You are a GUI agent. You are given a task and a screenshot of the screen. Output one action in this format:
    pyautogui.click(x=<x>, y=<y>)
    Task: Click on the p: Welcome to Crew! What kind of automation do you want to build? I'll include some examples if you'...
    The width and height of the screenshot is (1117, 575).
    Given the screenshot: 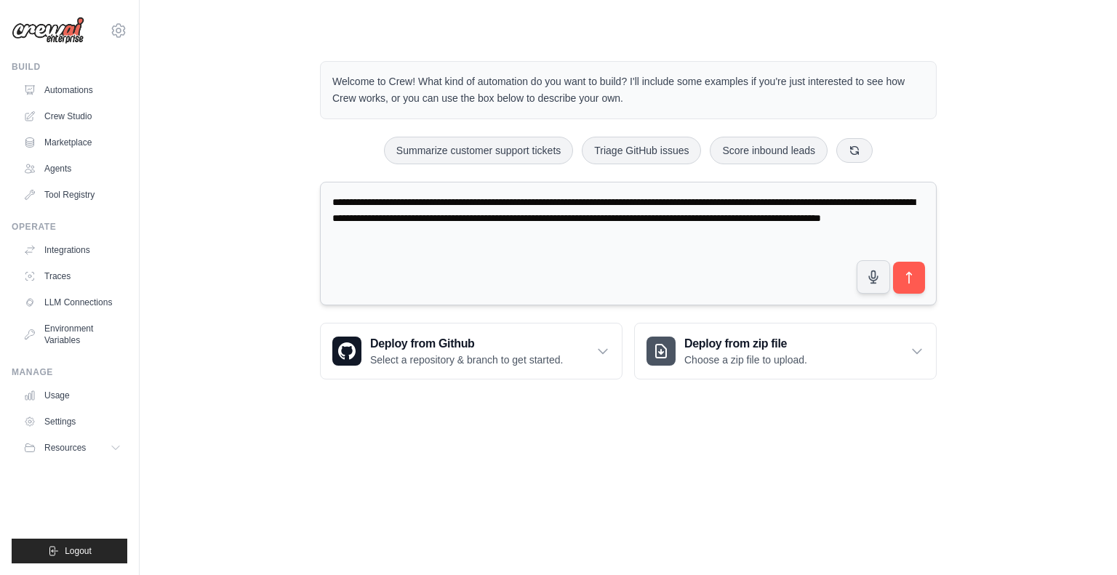 What is the action you would take?
    pyautogui.click(x=628, y=90)
    